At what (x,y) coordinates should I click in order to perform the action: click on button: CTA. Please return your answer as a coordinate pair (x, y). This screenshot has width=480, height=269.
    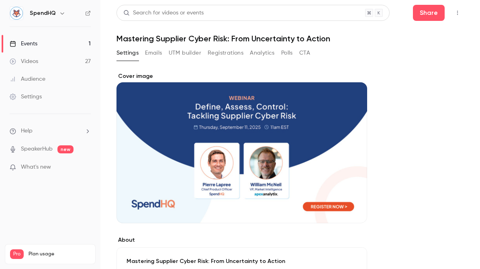
    Looking at the image, I should click on (305, 53).